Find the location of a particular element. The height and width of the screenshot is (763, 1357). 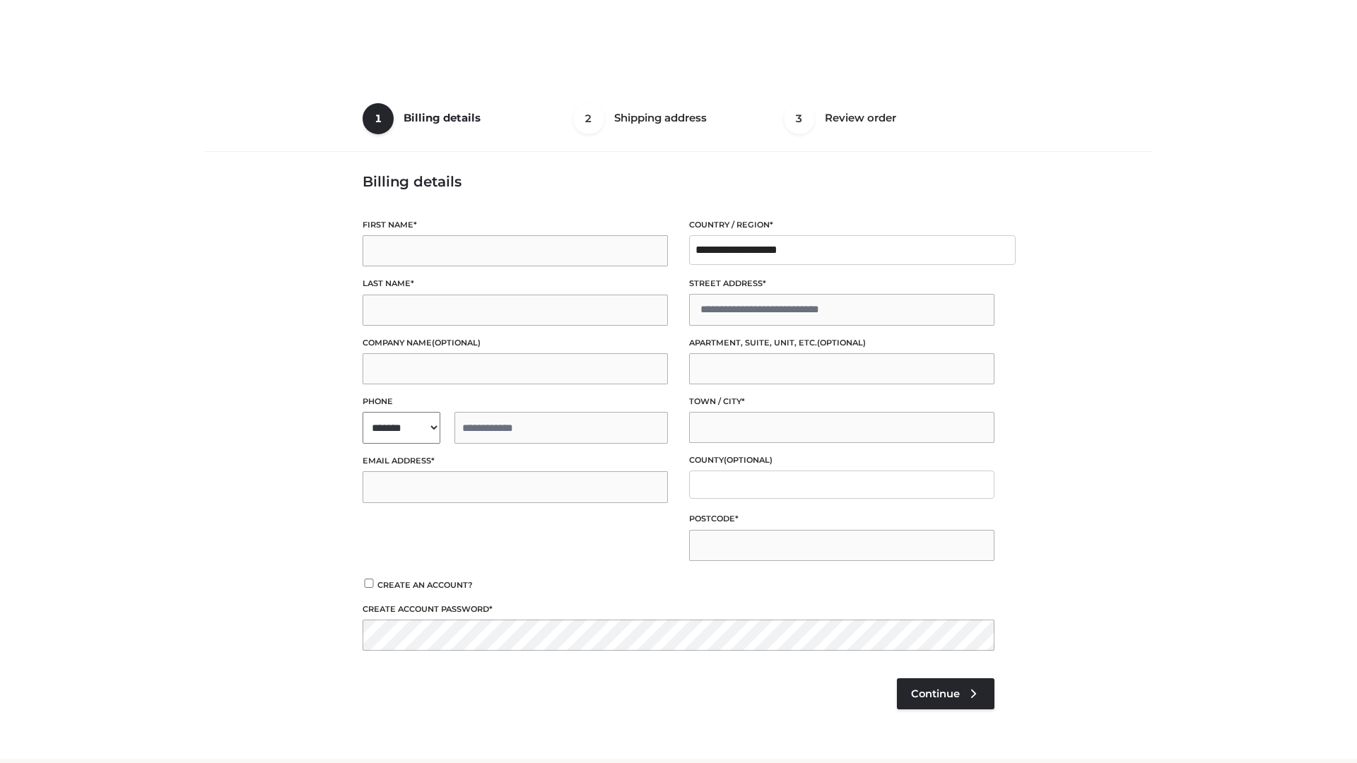

label: Last name is located at coordinates (515, 283).